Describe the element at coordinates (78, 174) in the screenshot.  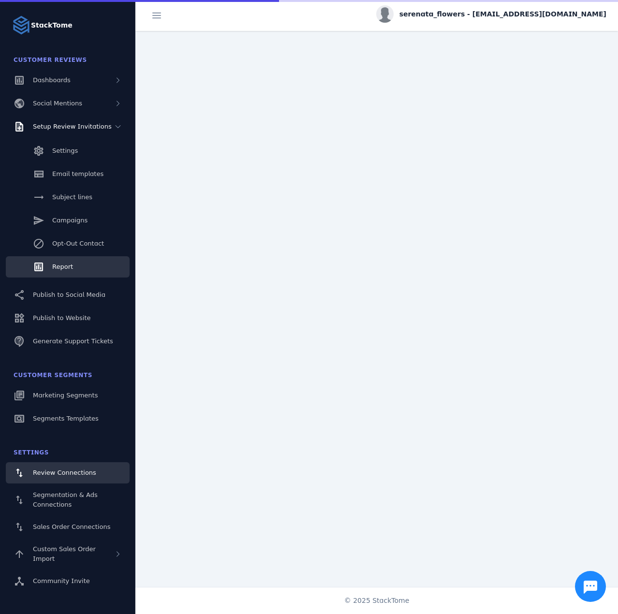
I see `span: Email templates` at that location.